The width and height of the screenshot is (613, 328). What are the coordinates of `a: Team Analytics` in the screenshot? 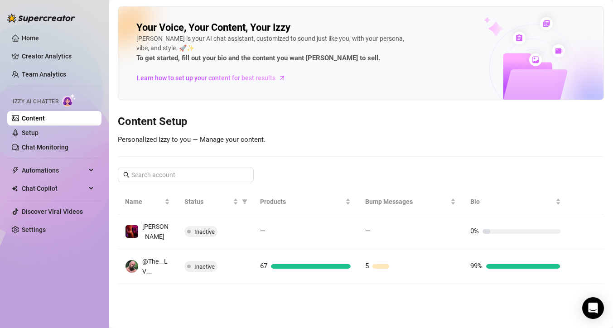 It's located at (44, 74).